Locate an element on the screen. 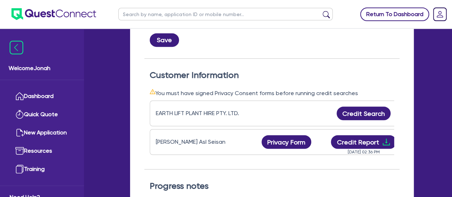 This screenshot has width=452, height=197. div: EARTH LIFT PLANT HIRE PTY. LTD. is located at coordinates (201, 113).